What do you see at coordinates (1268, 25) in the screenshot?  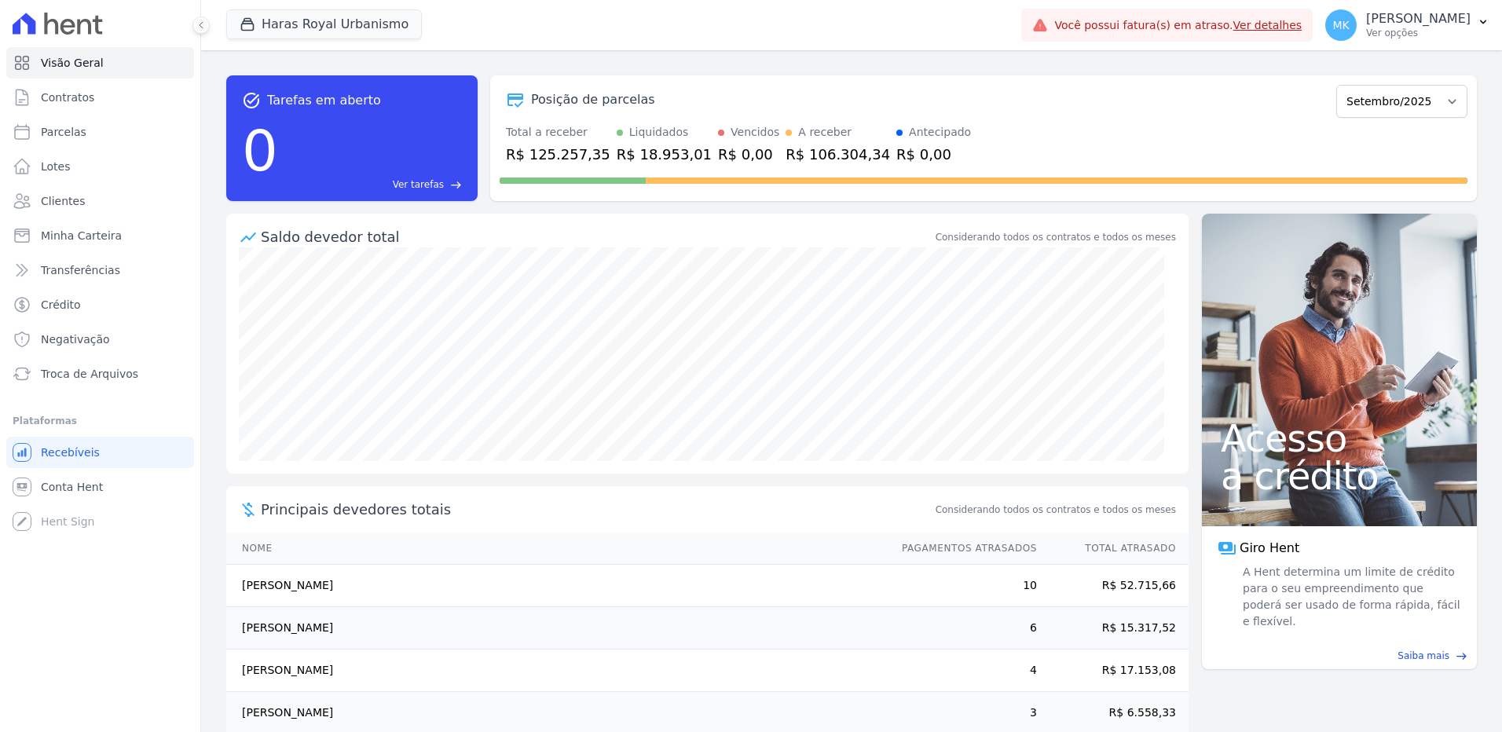 I see `a: Ver detalhes` at bounding box center [1268, 25].